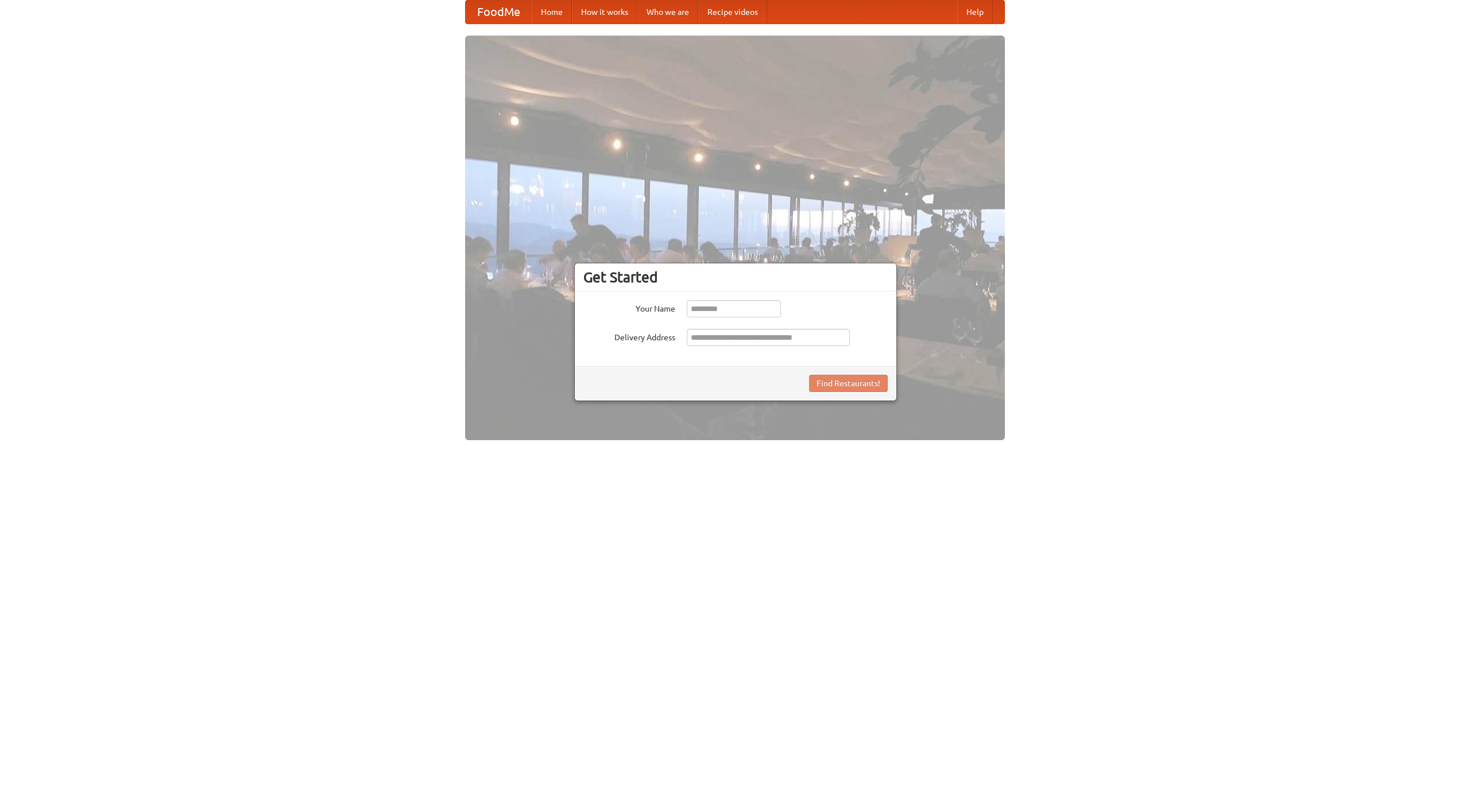 This screenshot has height=812, width=1470. I want to click on button: Find Restaurants!, so click(848, 383).